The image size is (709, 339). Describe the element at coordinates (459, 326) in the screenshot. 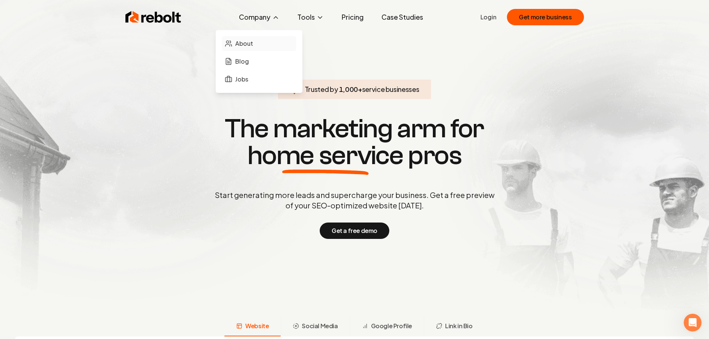

I see `span: Link in Bio` at that location.